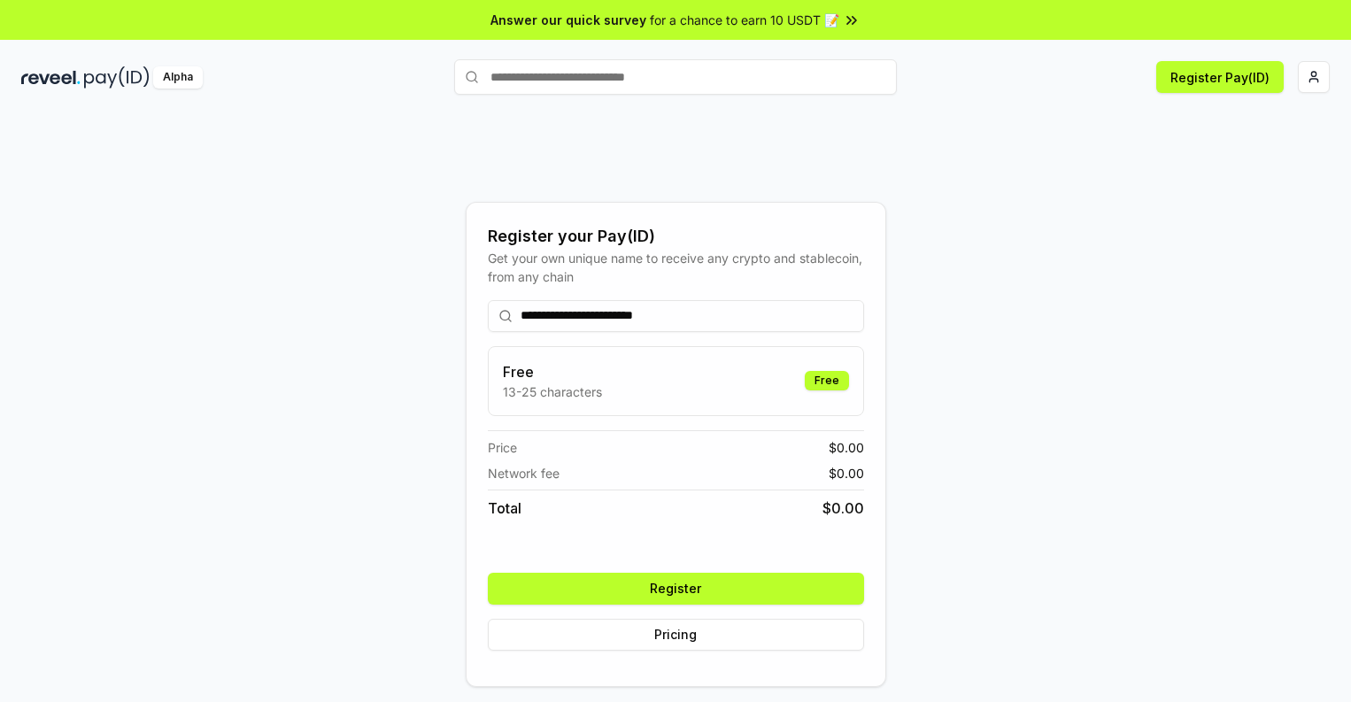 The width and height of the screenshot is (1351, 702). What do you see at coordinates (553, 372) in the screenshot?
I see `h3: Free` at bounding box center [553, 372].